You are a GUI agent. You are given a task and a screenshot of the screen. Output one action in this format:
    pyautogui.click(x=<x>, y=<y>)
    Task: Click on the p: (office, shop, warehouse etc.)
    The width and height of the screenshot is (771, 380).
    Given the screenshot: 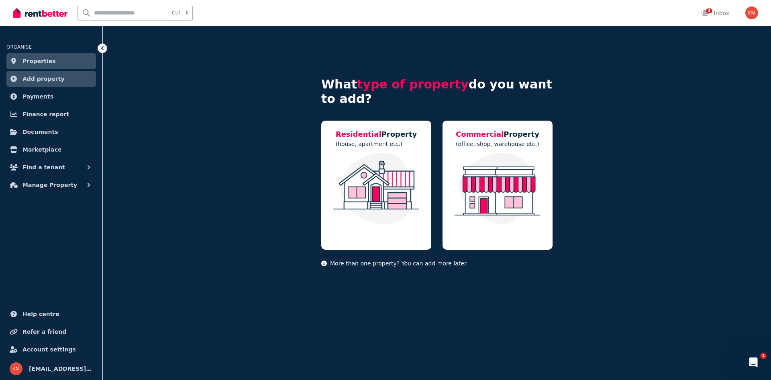 What is the action you would take?
    pyautogui.click(x=498, y=144)
    